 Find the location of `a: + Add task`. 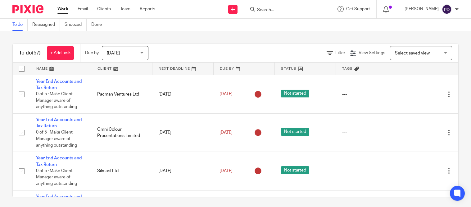

a: + Add task is located at coordinates (60, 53).